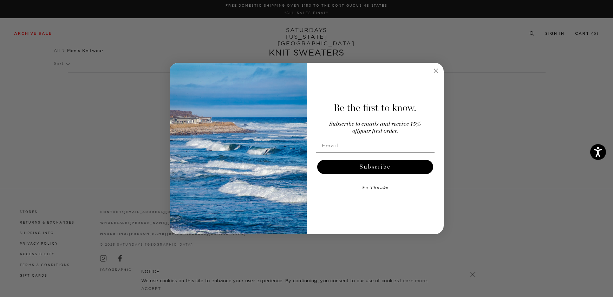 This screenshot has width=613, height=297. What do you see at coordinates (375, 152) in the screenshot?
I see `img: underline` at bounding box center [375, 152].